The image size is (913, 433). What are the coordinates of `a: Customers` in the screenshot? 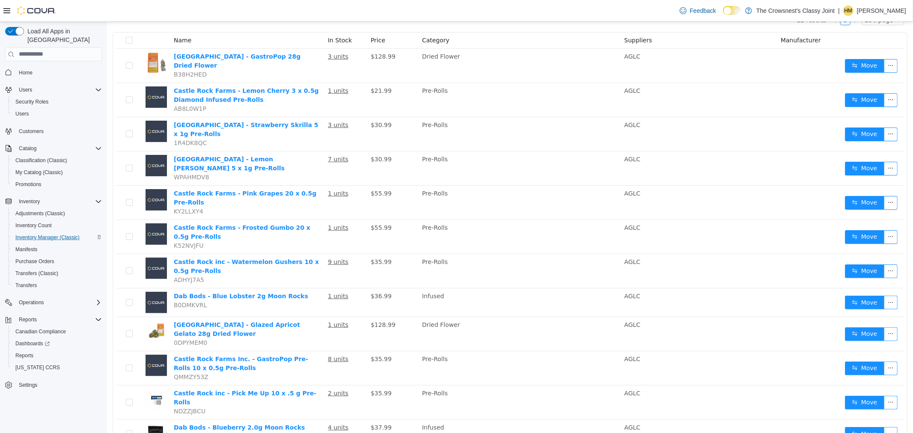 It's located at (31, 131).